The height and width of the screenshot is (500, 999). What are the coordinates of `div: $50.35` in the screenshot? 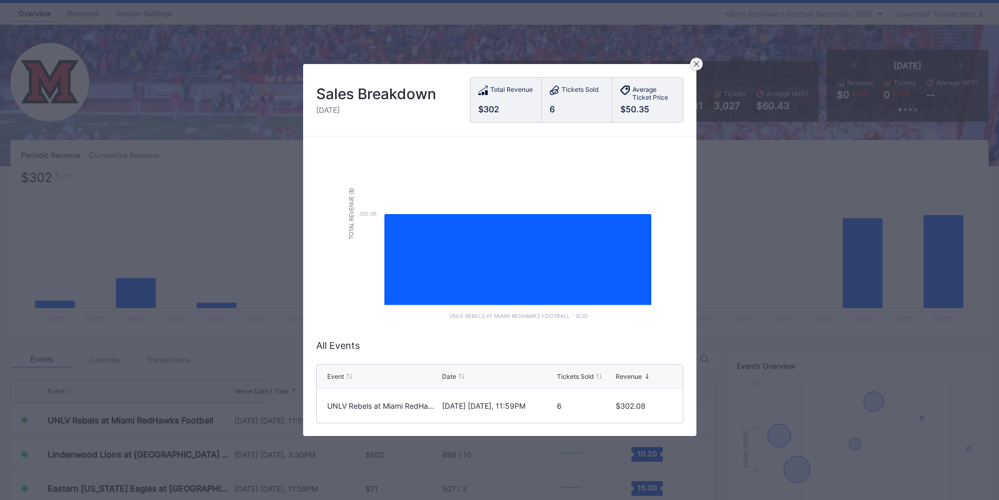 It's located at (648, 109).